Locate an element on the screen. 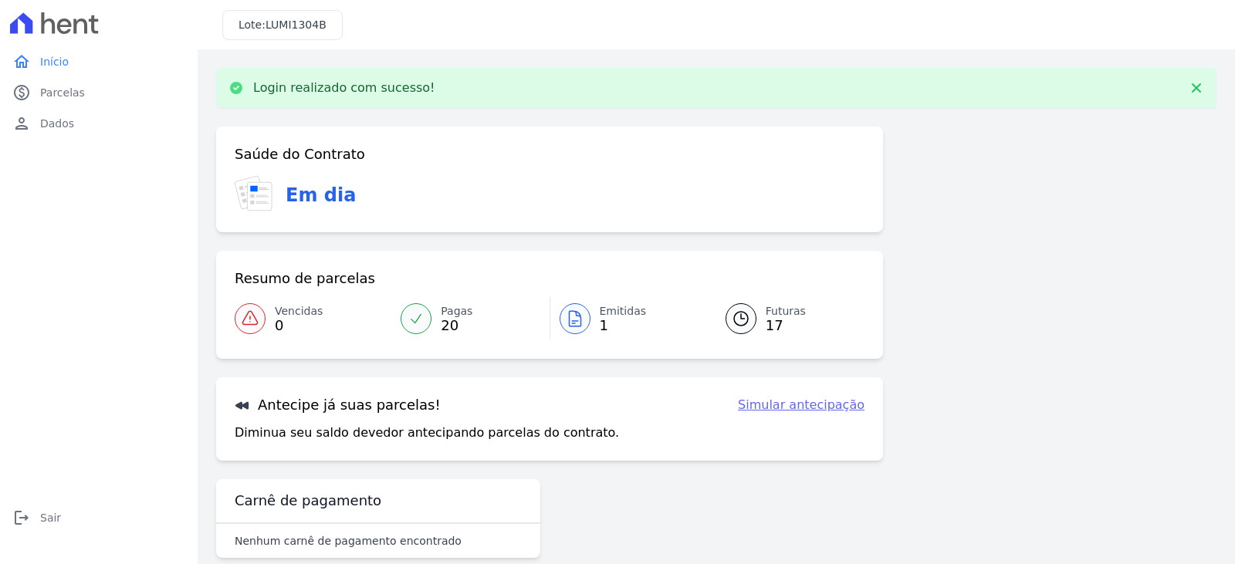  a: Vencidas 0 is located at coordinates (313, 319).